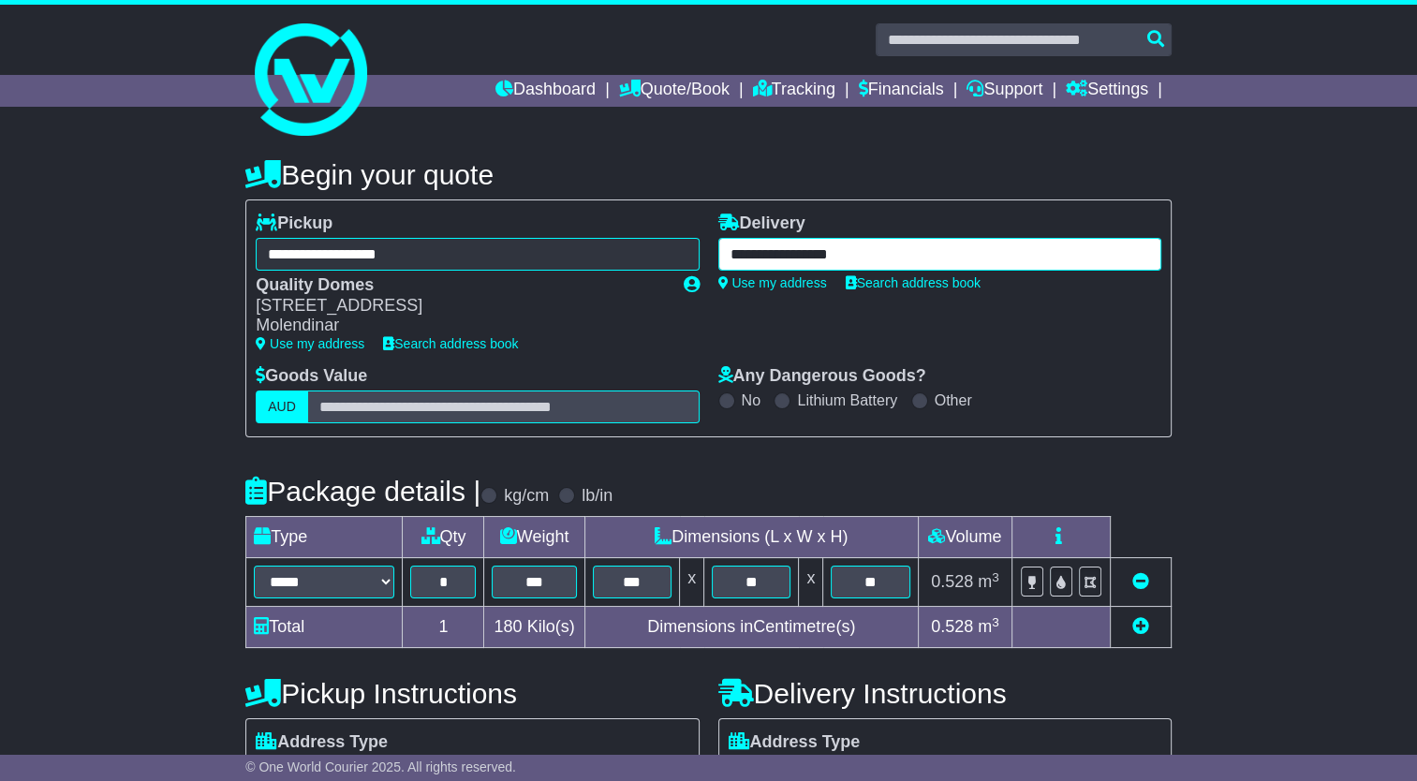 The image size is (1417, 781). What do you see at coordinates (945, 693) in the screenshot?
I see `h4: Delivery Instructions` at bounding box center [945, 693].